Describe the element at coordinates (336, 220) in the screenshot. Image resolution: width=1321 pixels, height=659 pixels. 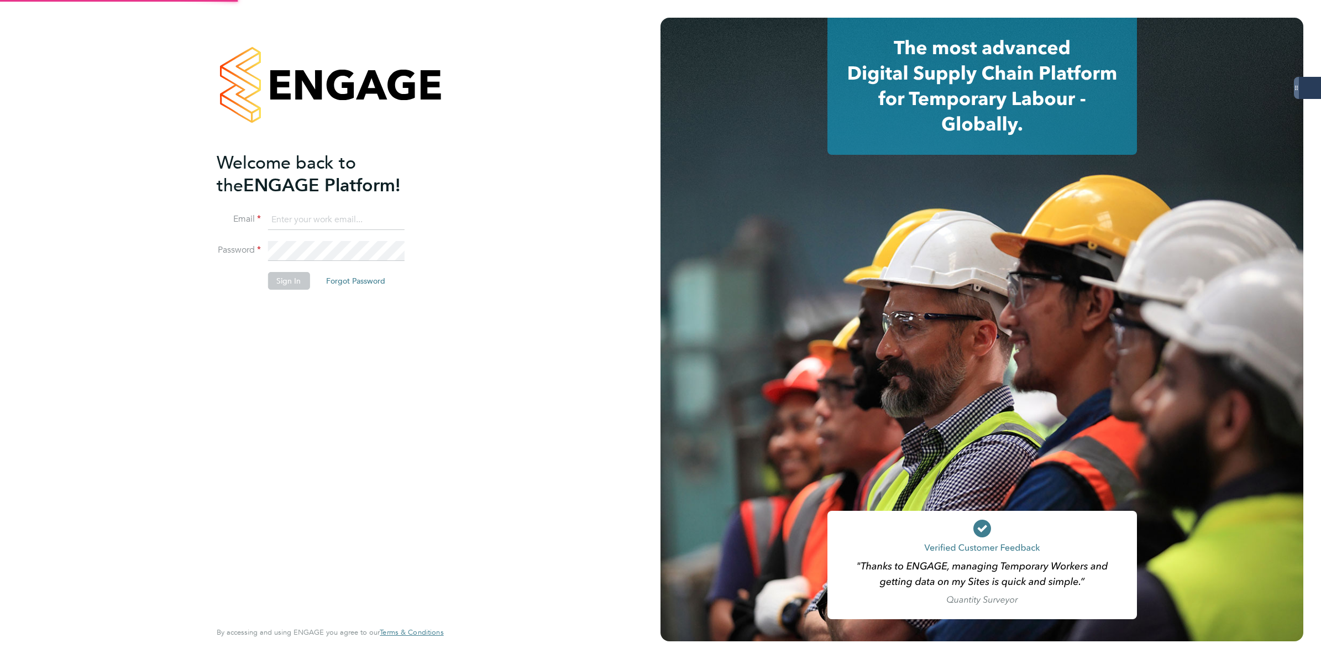
I see `input: Enter your work email...` at that location.